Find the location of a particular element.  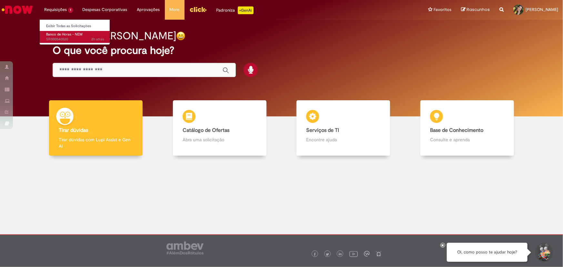

span: Aprovações is located at coordinates (148, 10).